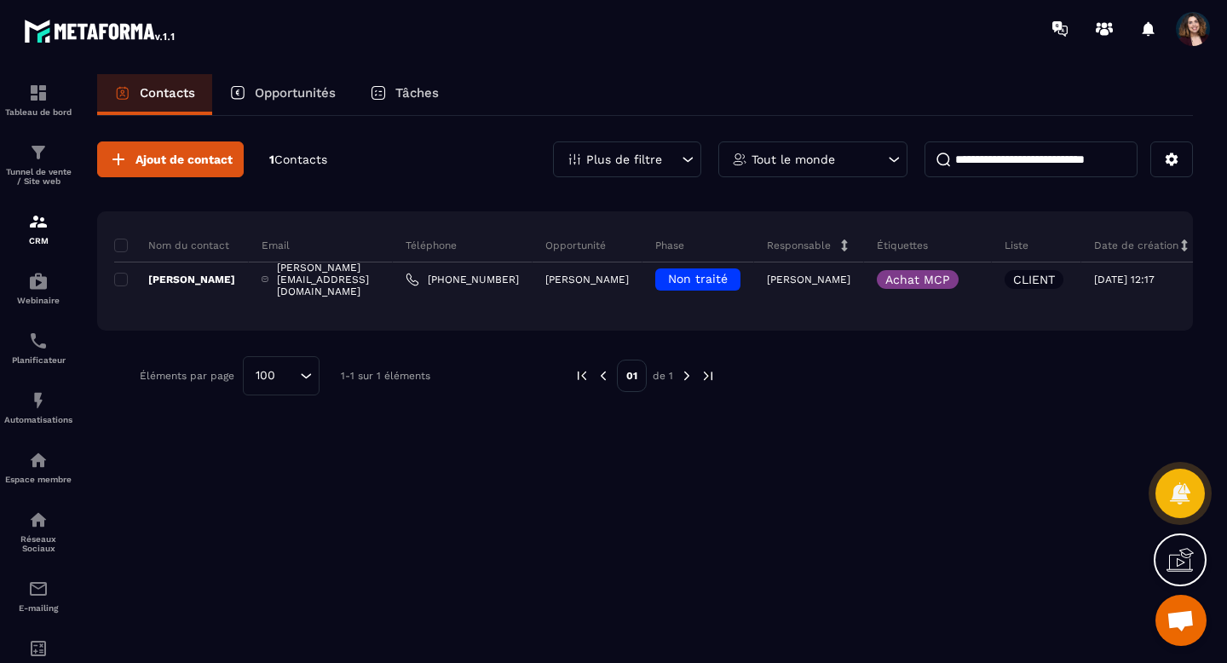 This screenshot has height=663, width=1227. What do you see at coordinates (38, 100) in the screenshot?
I see `a: formationformationTableau de bord` at bounding box center [38, 100].